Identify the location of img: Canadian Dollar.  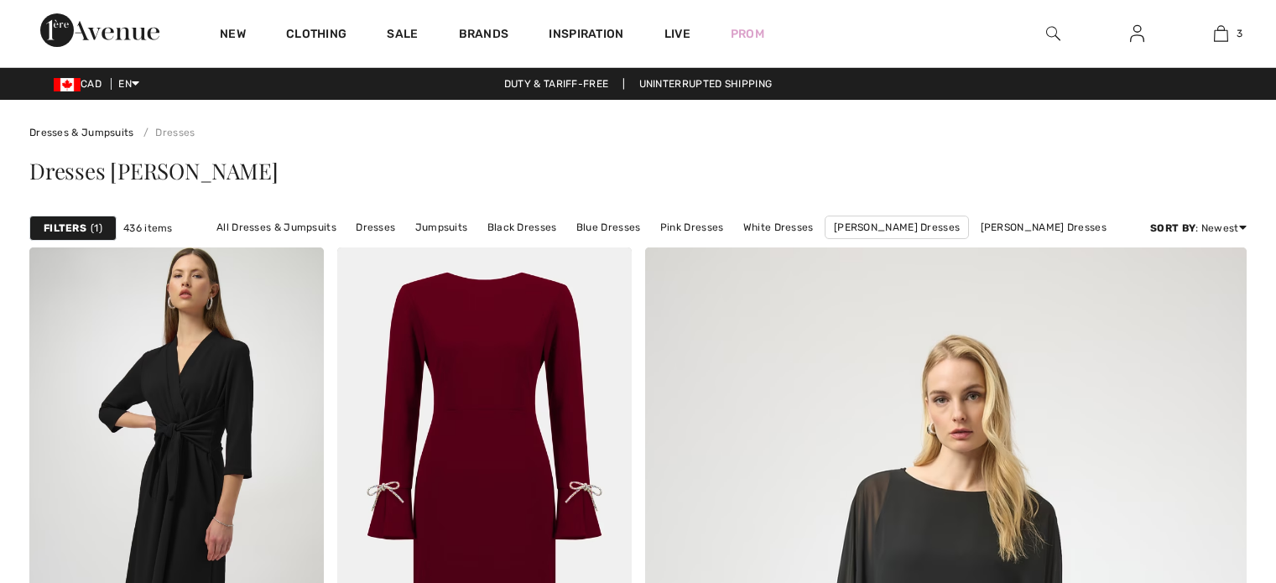
(67, 85).